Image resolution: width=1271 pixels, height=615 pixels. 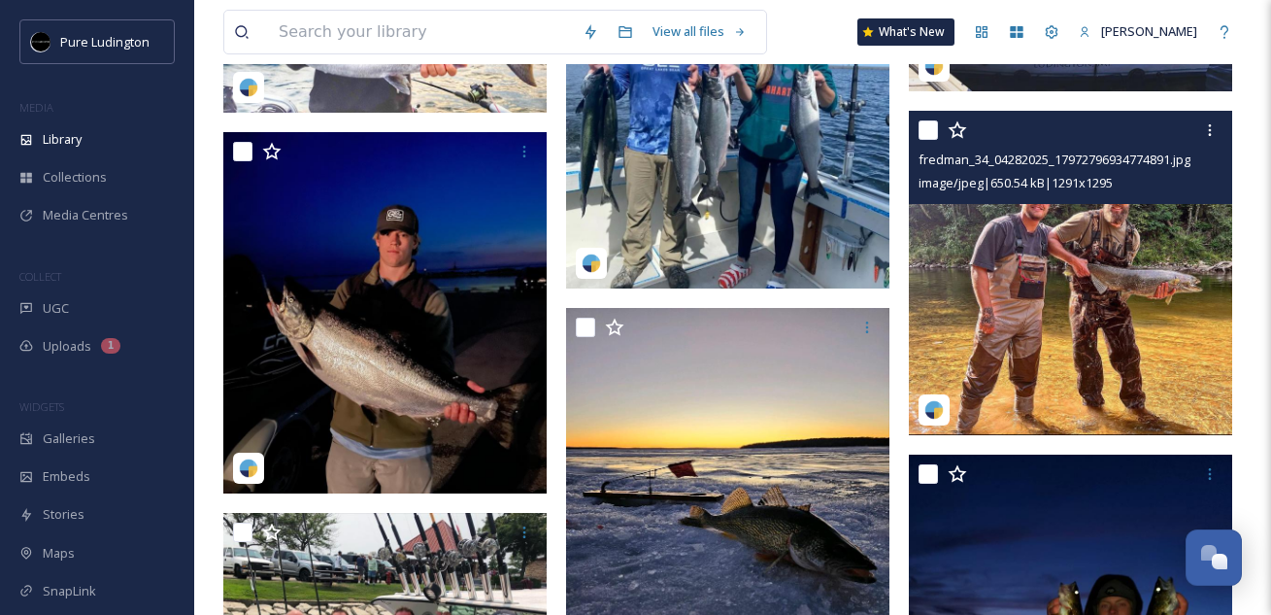 I want to click on span: Uploads, so click(x=67, y=346).